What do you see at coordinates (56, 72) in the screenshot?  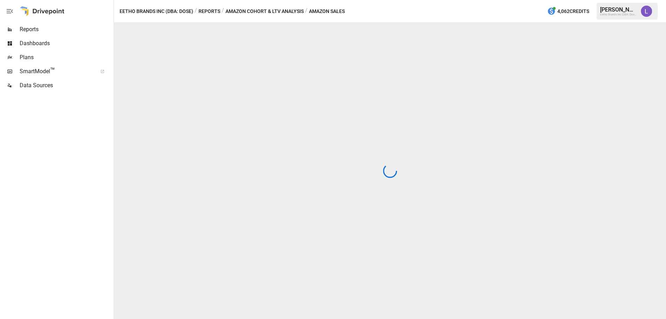 I see `span: SmartModel` at bounding box center [56, 72].